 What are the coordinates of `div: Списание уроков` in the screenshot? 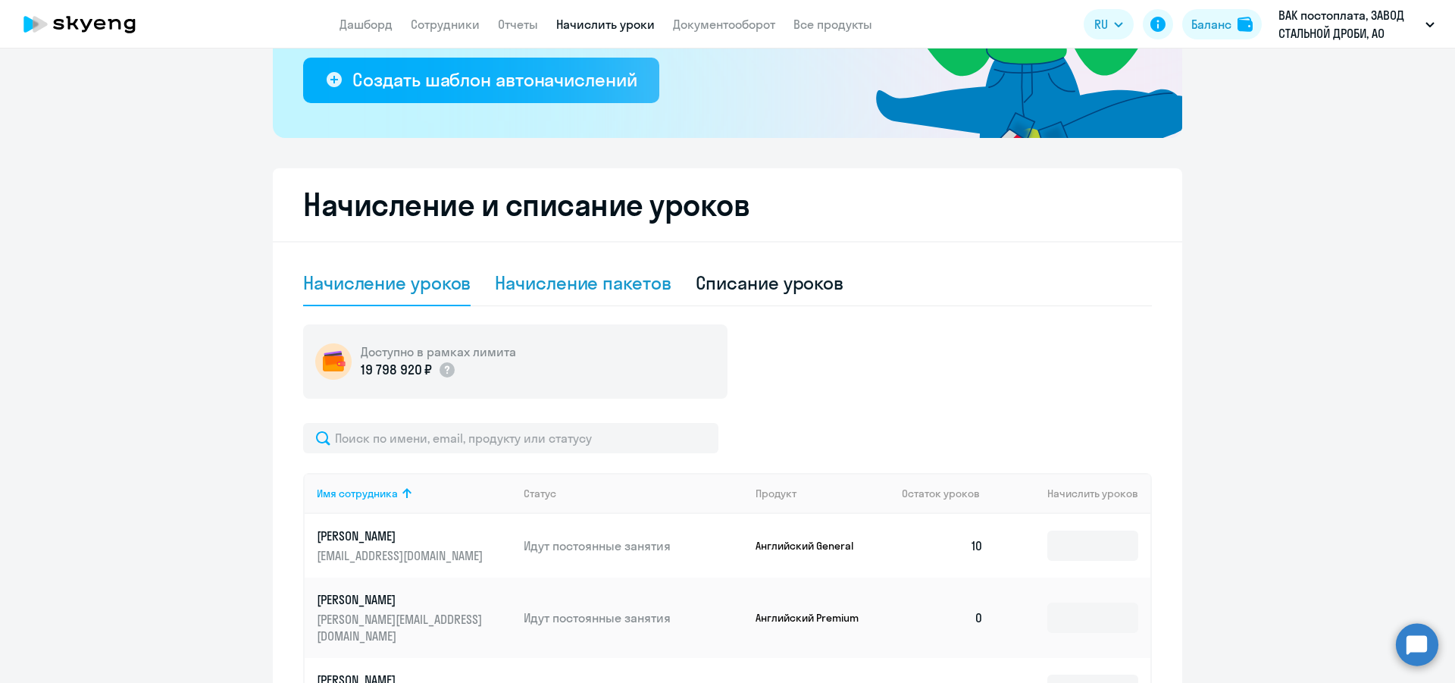 It's located at (770, 283).